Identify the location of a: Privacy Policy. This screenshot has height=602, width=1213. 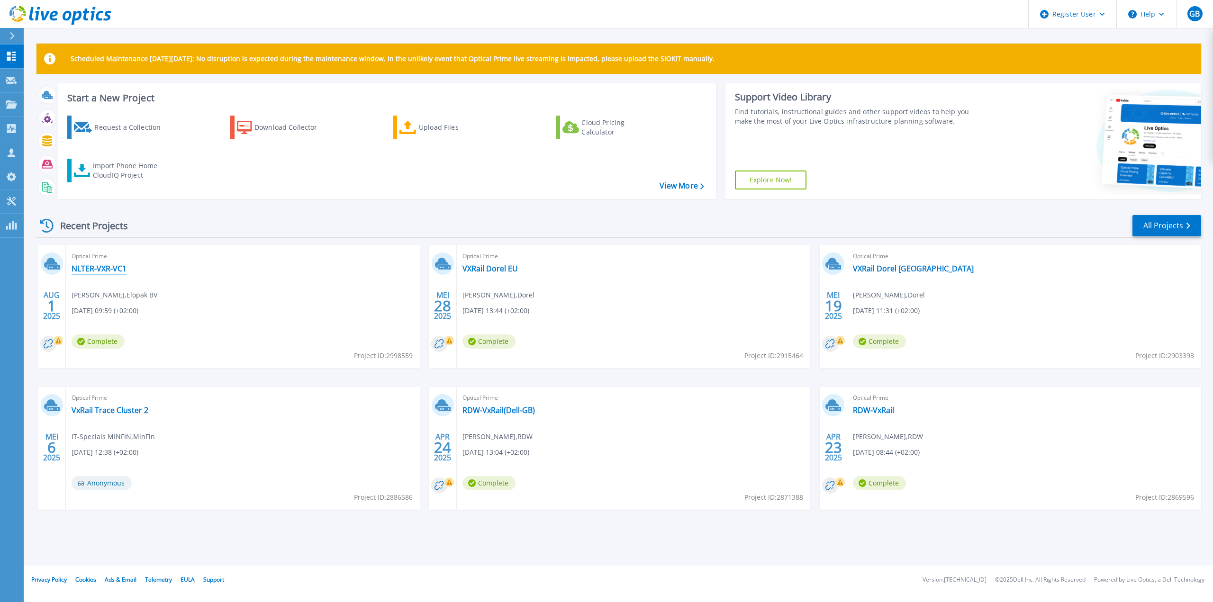
(49, 580).